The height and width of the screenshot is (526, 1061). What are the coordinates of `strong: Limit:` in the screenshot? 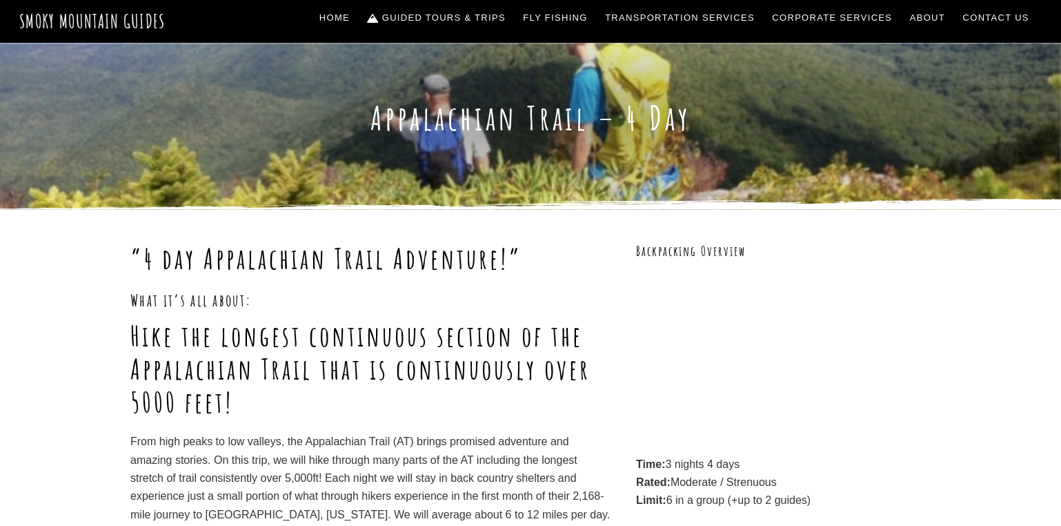 It's located at (651, 499).